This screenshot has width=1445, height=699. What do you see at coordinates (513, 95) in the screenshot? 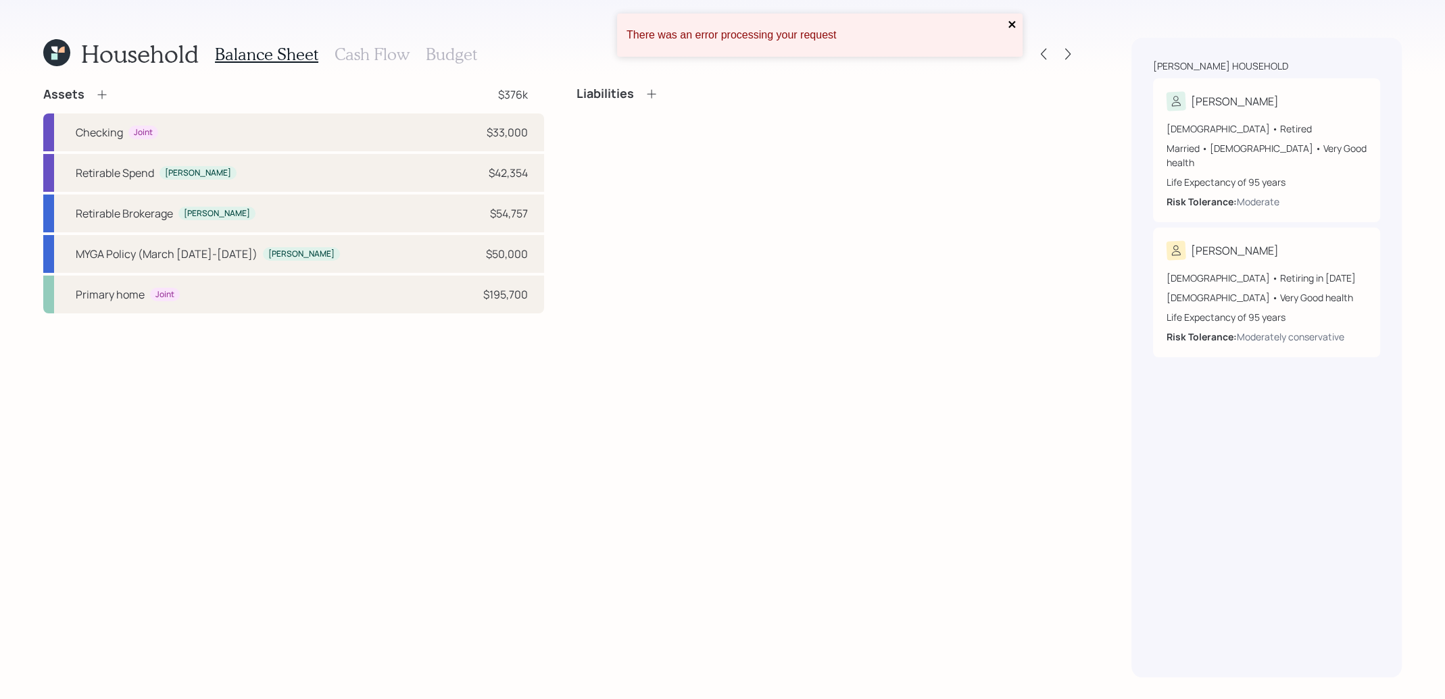
I see `div: $376k` at bounding box center [513, 95].